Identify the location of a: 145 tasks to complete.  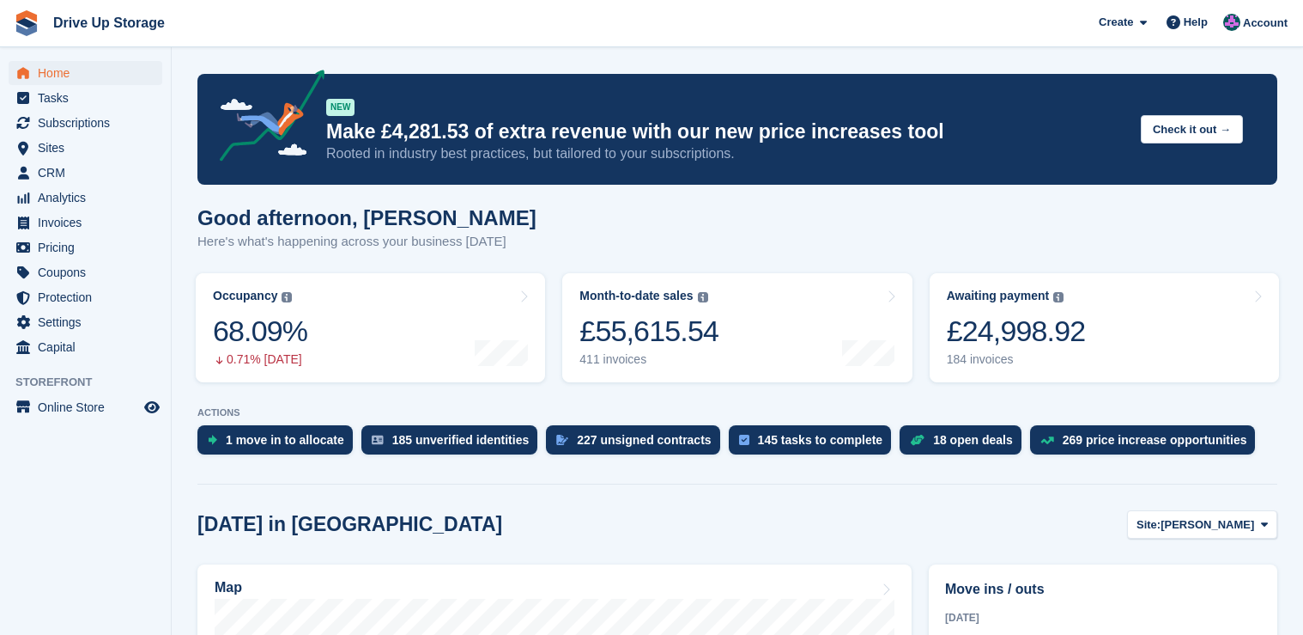
(815, 444).